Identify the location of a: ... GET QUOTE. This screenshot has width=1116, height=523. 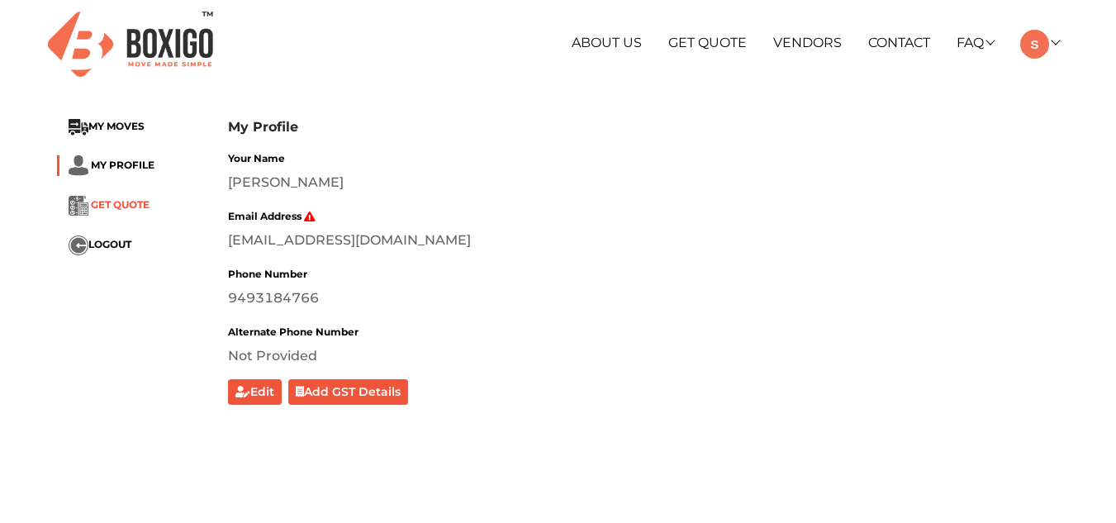
(109, 204).